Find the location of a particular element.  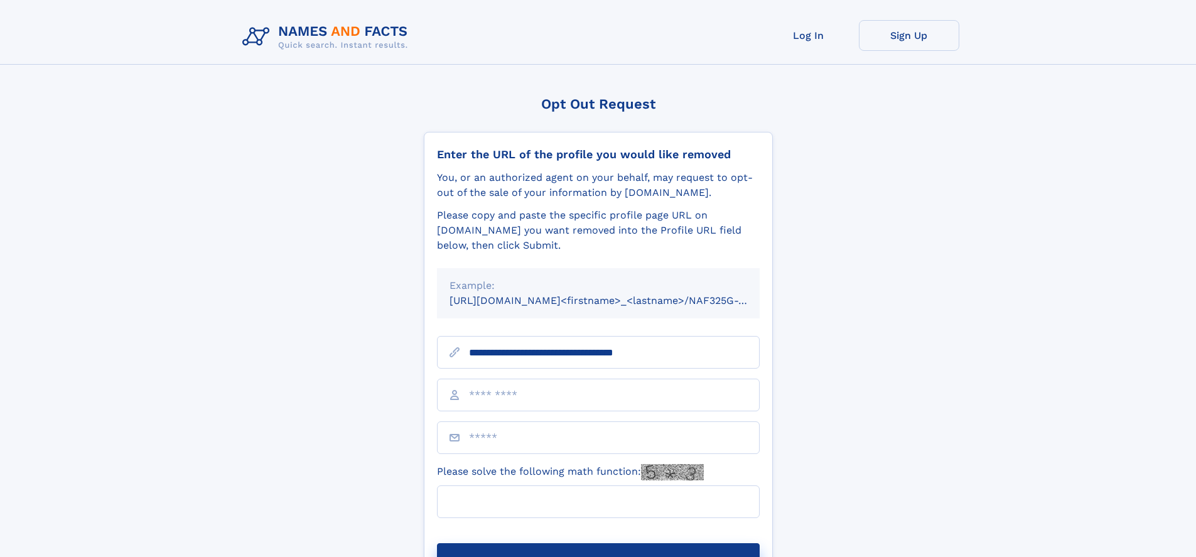

div: You, or an authorized agent on your behalf, may request to opt-out of the sale of your informatio... is located at coordinates (598, 185).